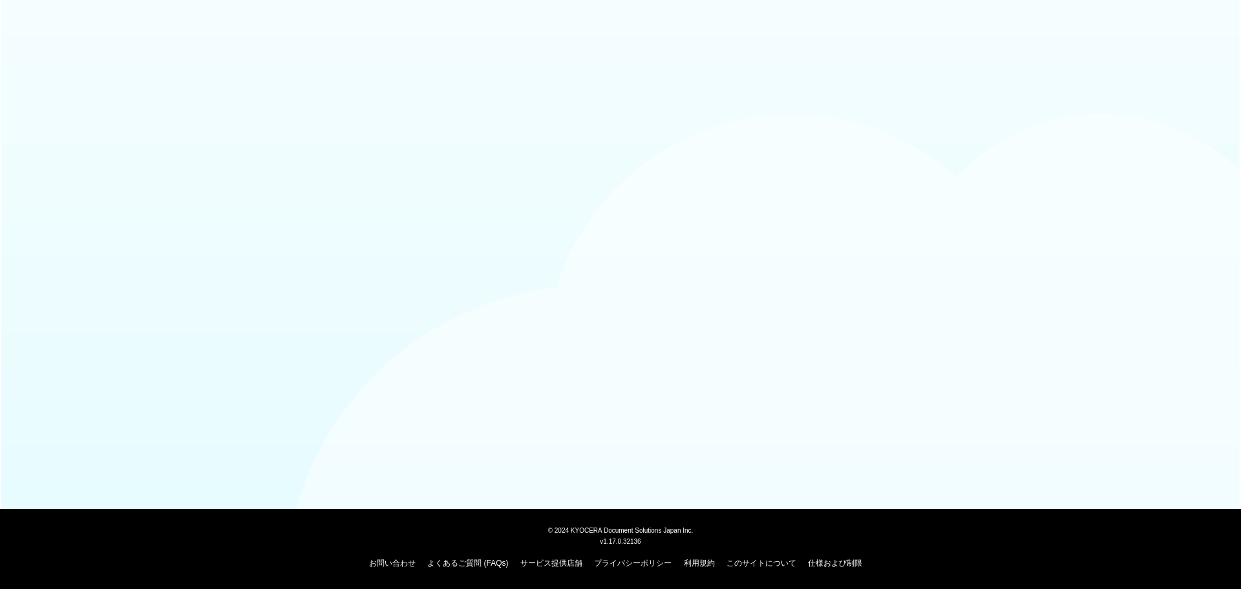 This screenshot has height=589, width=1241. Describe the element at coordinates (761, 563) in the screenshot. I see `a: このサイトについて` at that location.